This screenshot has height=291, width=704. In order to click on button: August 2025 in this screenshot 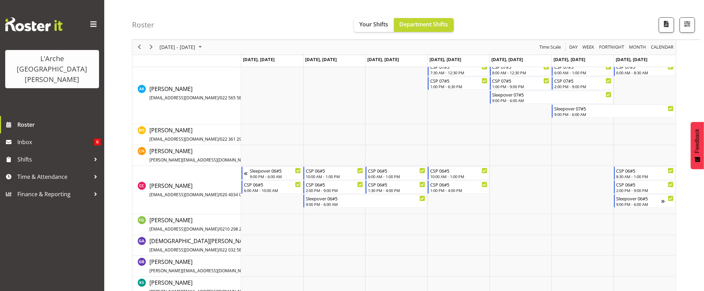, I will do `click(182, 47)`.